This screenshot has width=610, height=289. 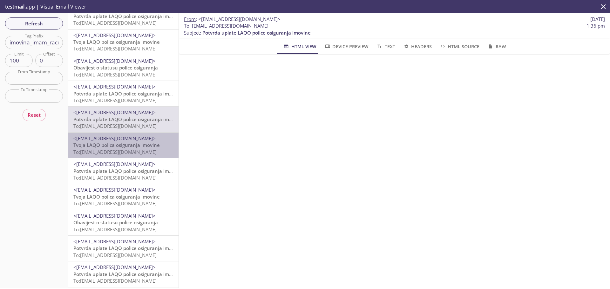 What do you see at coordinates (595, 26) in the screenshot?
I see `span: 1:36 pm` at bounding box center [595, 26].